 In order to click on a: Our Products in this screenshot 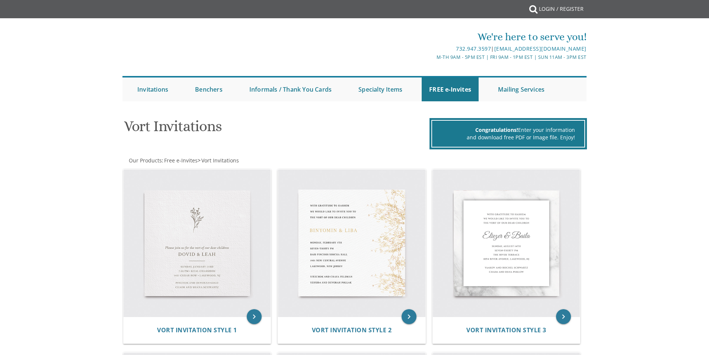, I will do `click(145, 160)`.